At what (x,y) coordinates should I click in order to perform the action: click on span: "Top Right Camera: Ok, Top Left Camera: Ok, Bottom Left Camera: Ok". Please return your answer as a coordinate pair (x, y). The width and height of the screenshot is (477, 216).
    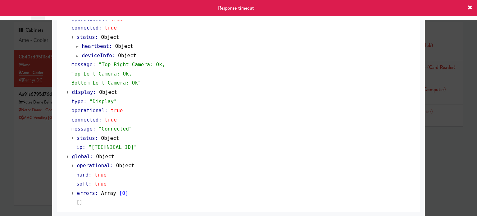
    Looking at the image, I should click on (118, 74).